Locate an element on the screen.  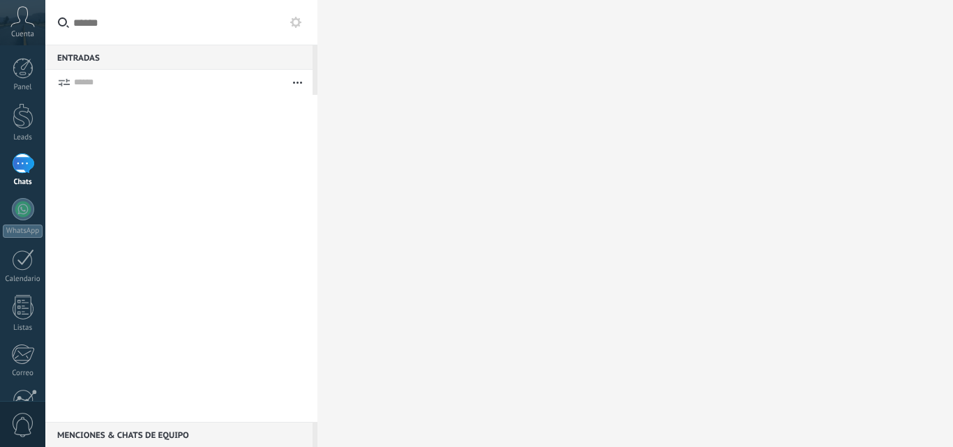
div: Panel is located at coordinates (23, 87).